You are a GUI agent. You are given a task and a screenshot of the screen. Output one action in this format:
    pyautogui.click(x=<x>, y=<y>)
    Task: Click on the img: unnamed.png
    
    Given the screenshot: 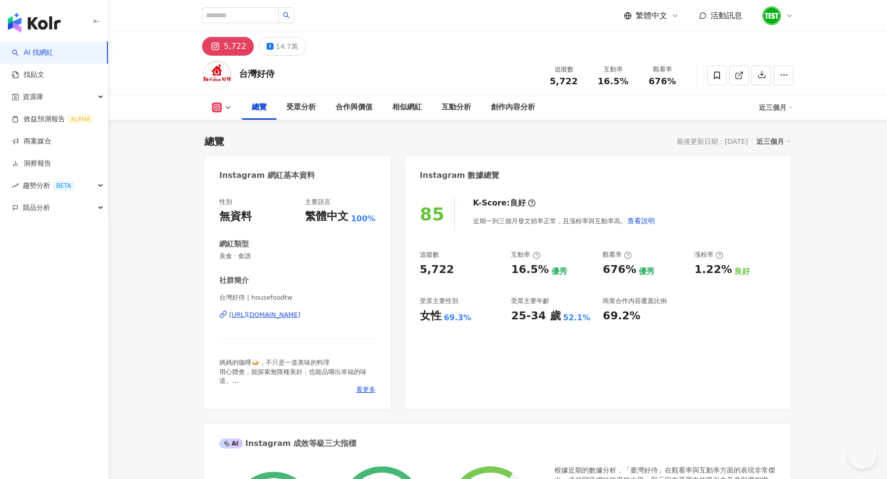 What is the action you would take?
    pyautogui.click(x=772, y=16)
    